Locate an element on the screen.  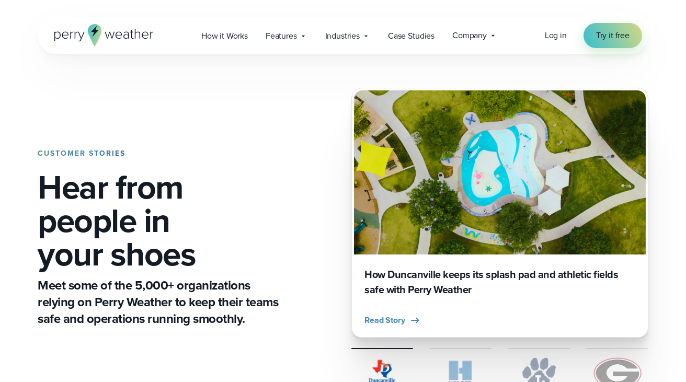
strong: CUSTOMER STORIES is located at coordinates (82, 153).